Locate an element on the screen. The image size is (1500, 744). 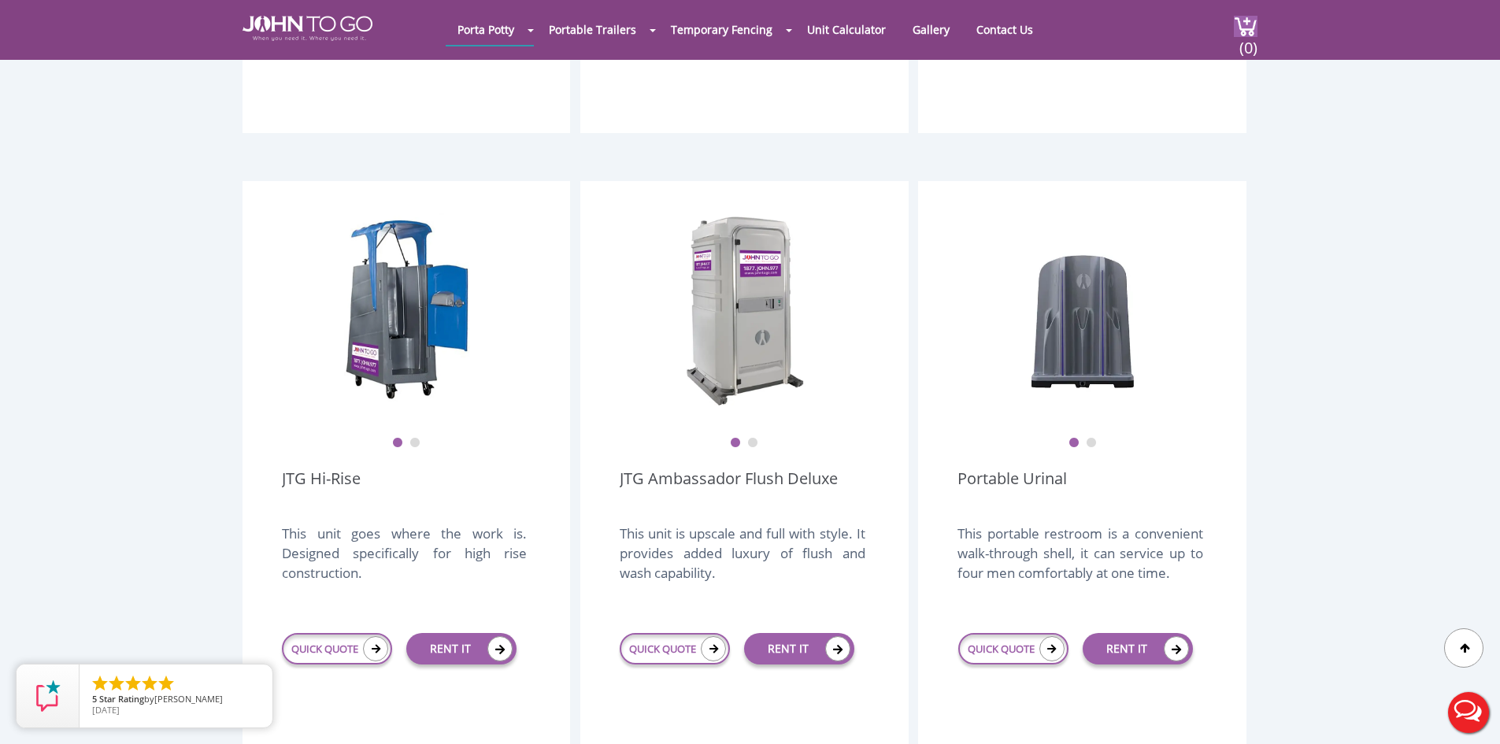
span: Star Rating is located at coordinates (121, 698).